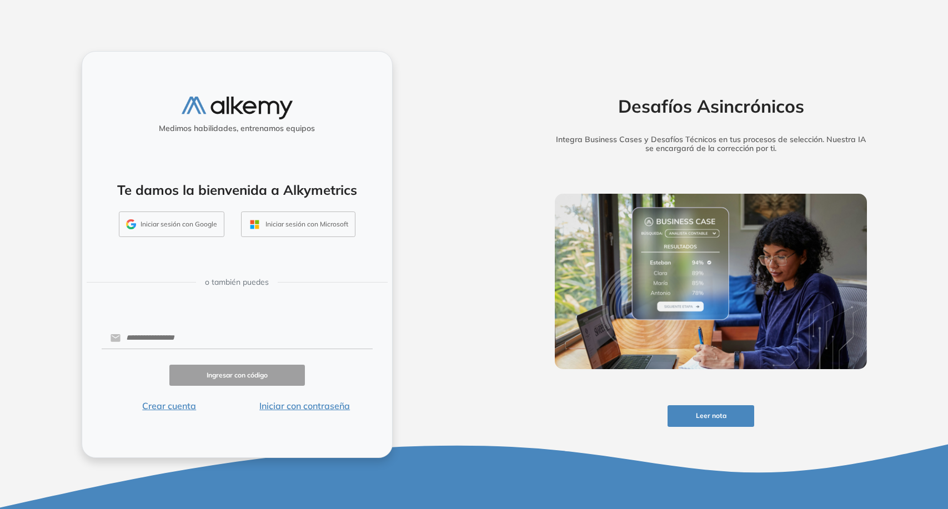  Describe the element at coordinates (298, 224) in the screenshot. I see `button: Iniciar sesión con Microsoft` at that location.